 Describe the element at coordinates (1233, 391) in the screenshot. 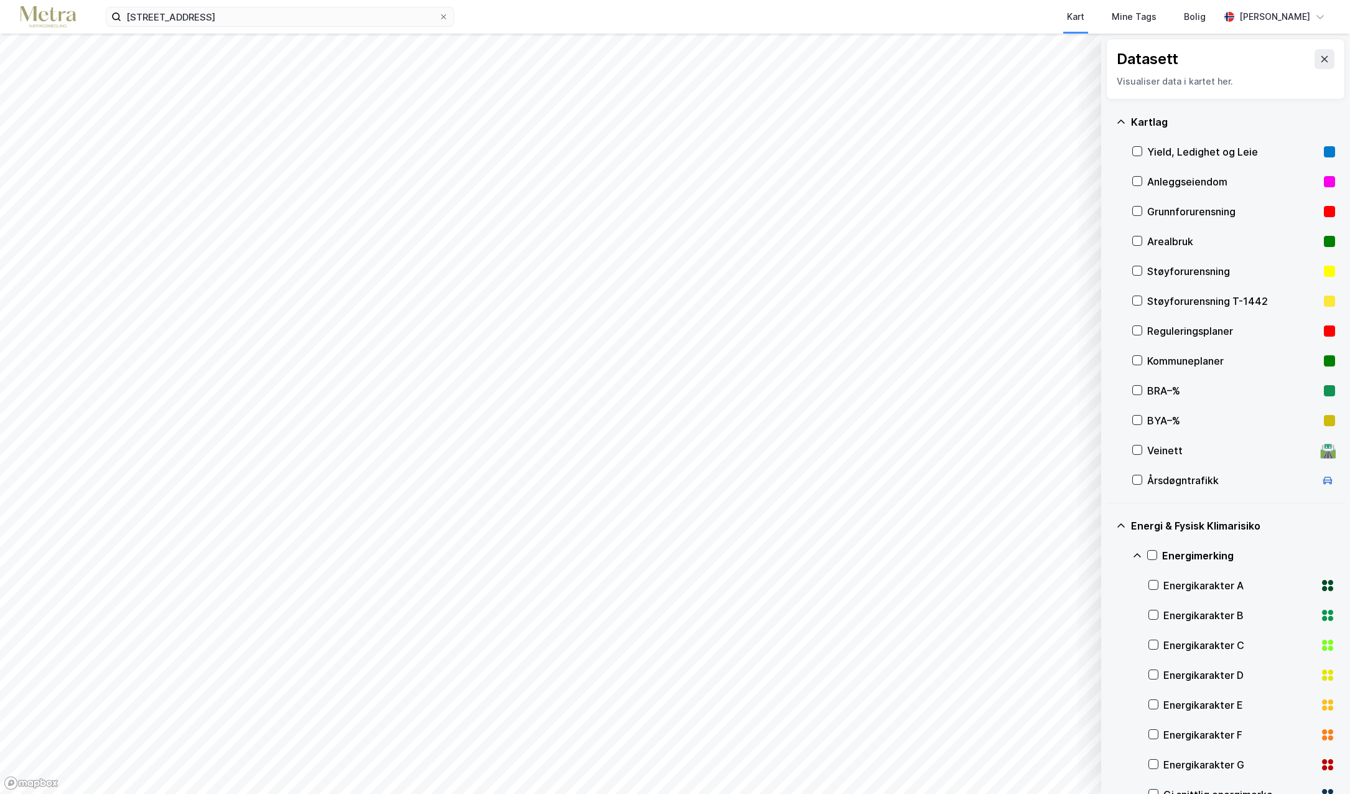

I see `div: BRA–%` at that location.